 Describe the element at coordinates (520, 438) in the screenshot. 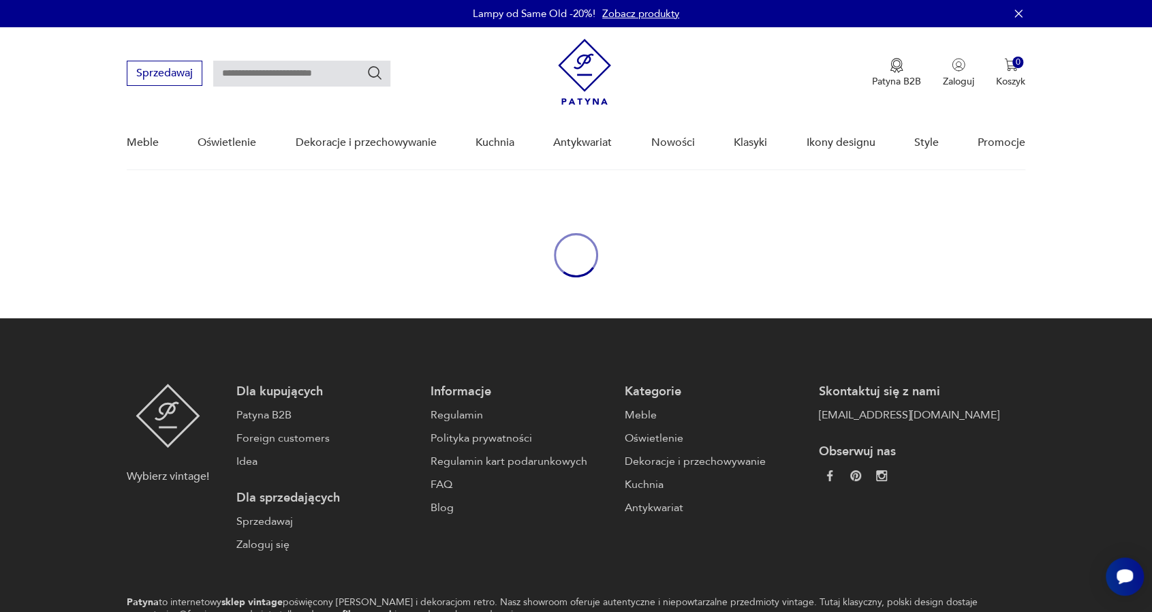

I see `a: Polityka prywatności` at that location.